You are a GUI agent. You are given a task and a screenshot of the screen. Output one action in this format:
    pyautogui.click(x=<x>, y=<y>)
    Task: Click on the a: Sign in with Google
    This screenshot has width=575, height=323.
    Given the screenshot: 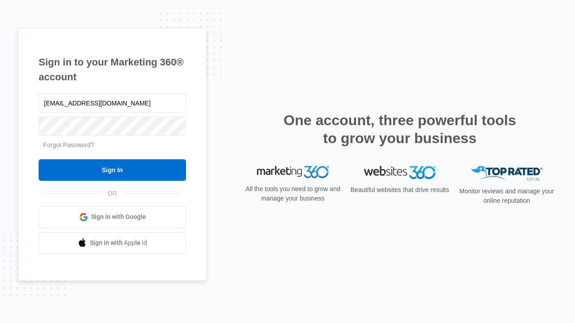 What is the action you would take?
    pyautogui.click(x=112, y=217)
    